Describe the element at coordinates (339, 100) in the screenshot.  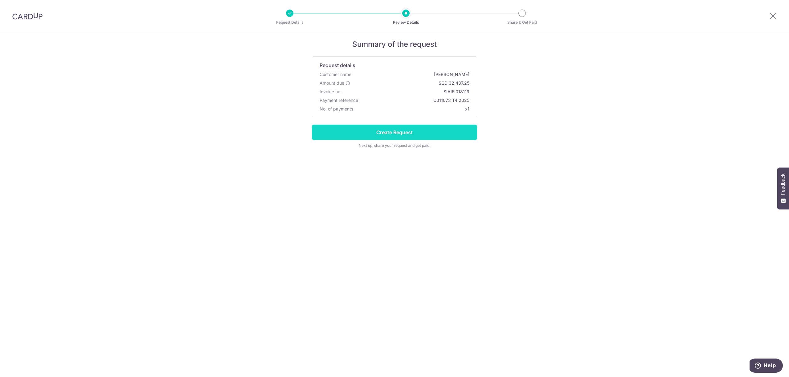
I see `span: Payment reference` at that location.